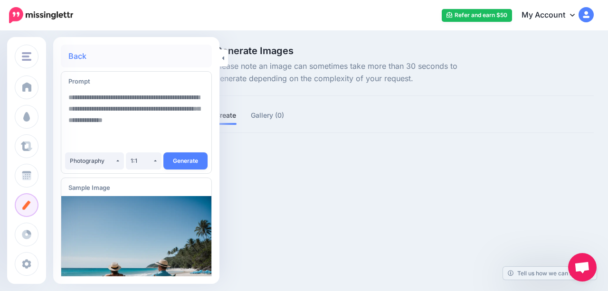 This screenshot has width=608, height=291. Describe the element at coordinates (185, 161) in the screenshot. I see `button: Generate` at that location.